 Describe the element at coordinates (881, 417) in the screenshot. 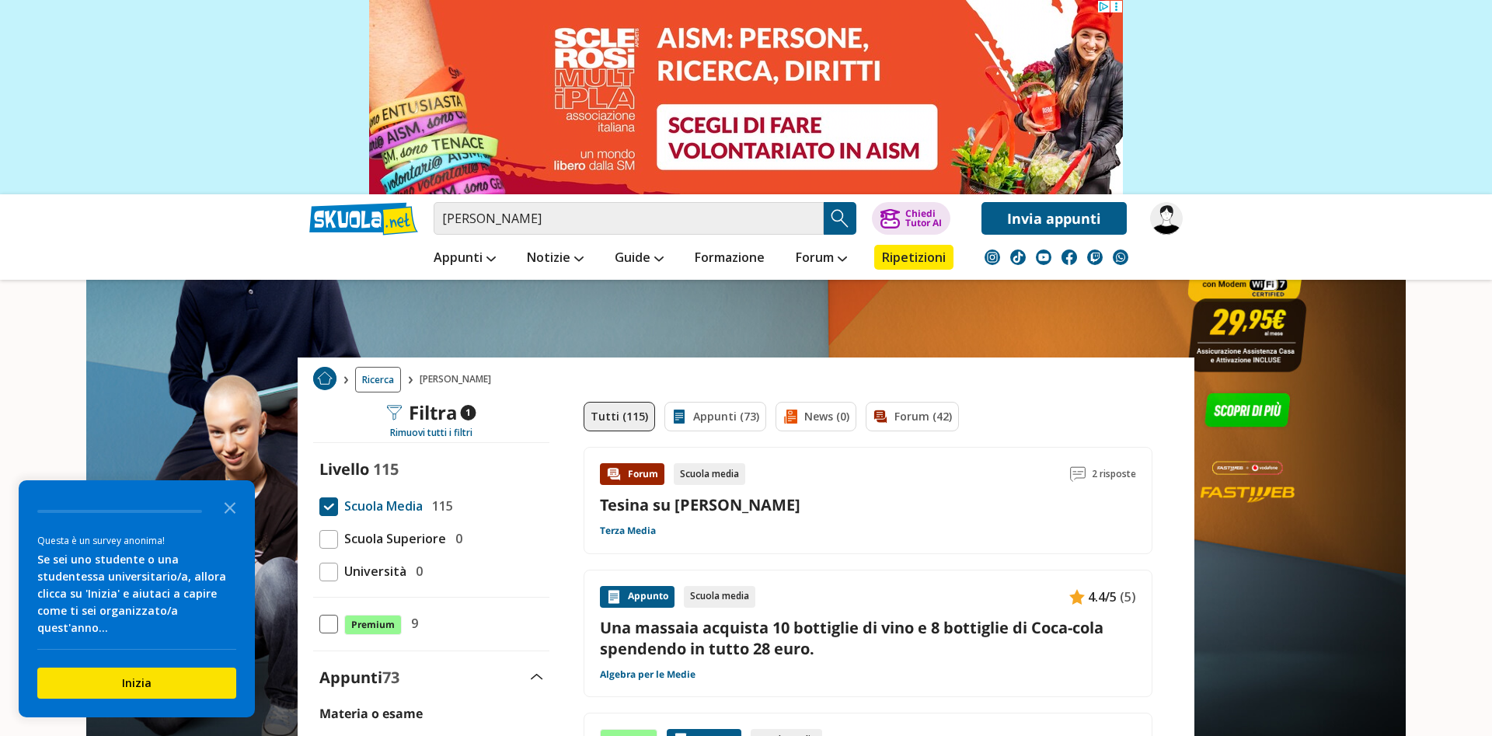

I see `img: Forum filtro contenuto` at that location.